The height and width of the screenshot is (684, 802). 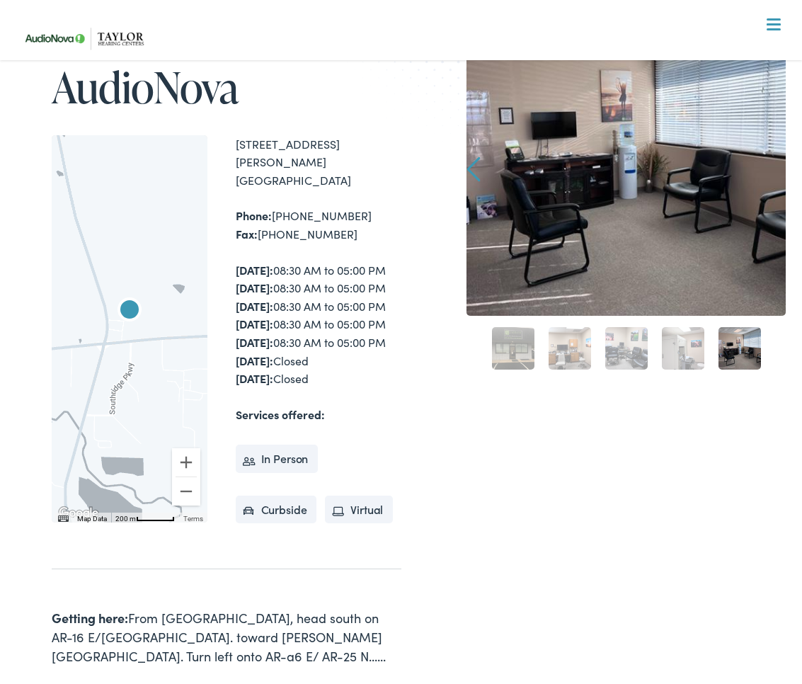 What do you see at coordinates (683, 348) in the screenshot?
I see `a: 4` at bounding box center [683, 348].